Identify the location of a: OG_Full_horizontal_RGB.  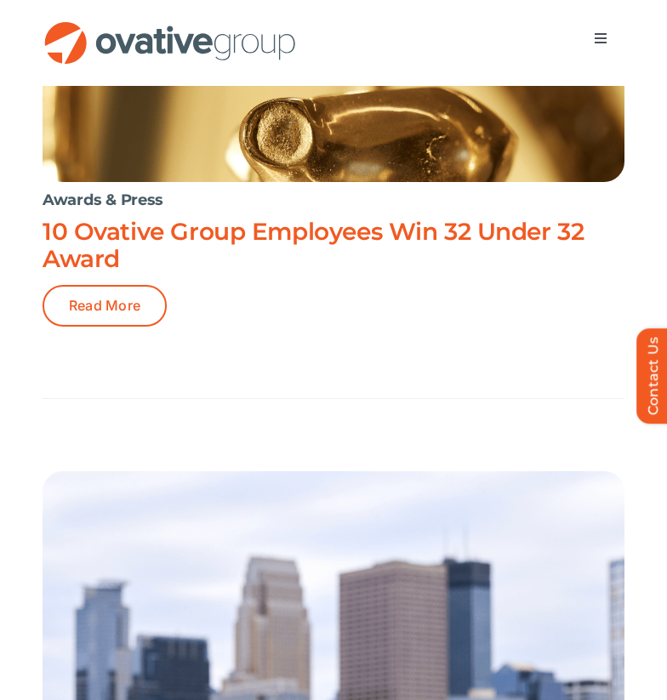
(170, 27).